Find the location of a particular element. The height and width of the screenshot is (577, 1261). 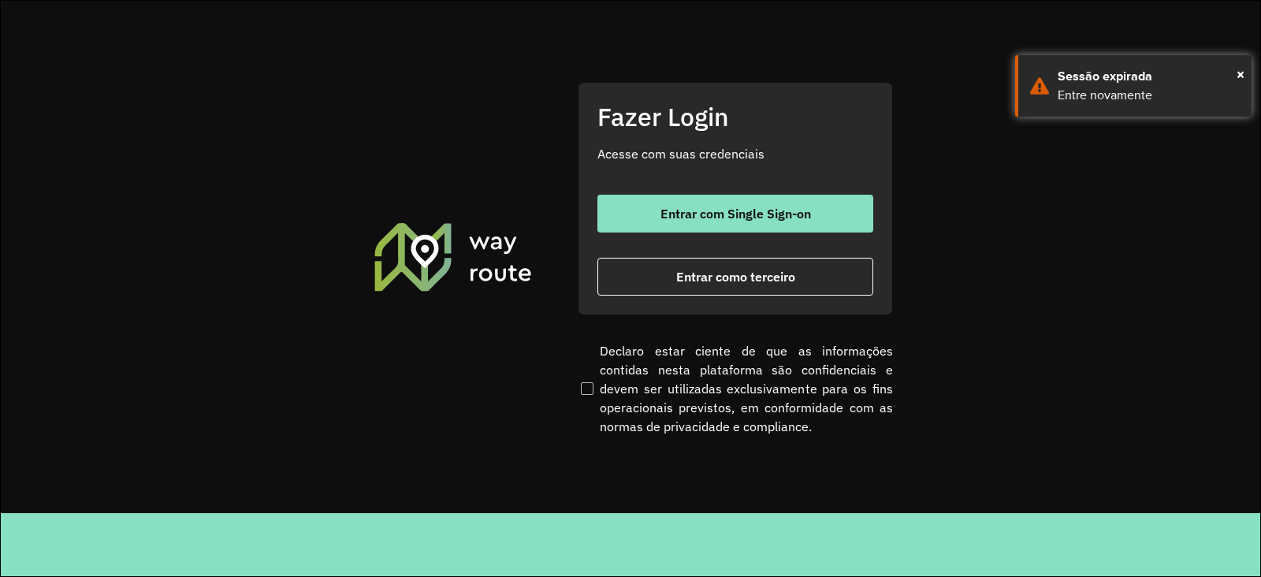

h2: Fazer Login is located at coordinates (735, 117).